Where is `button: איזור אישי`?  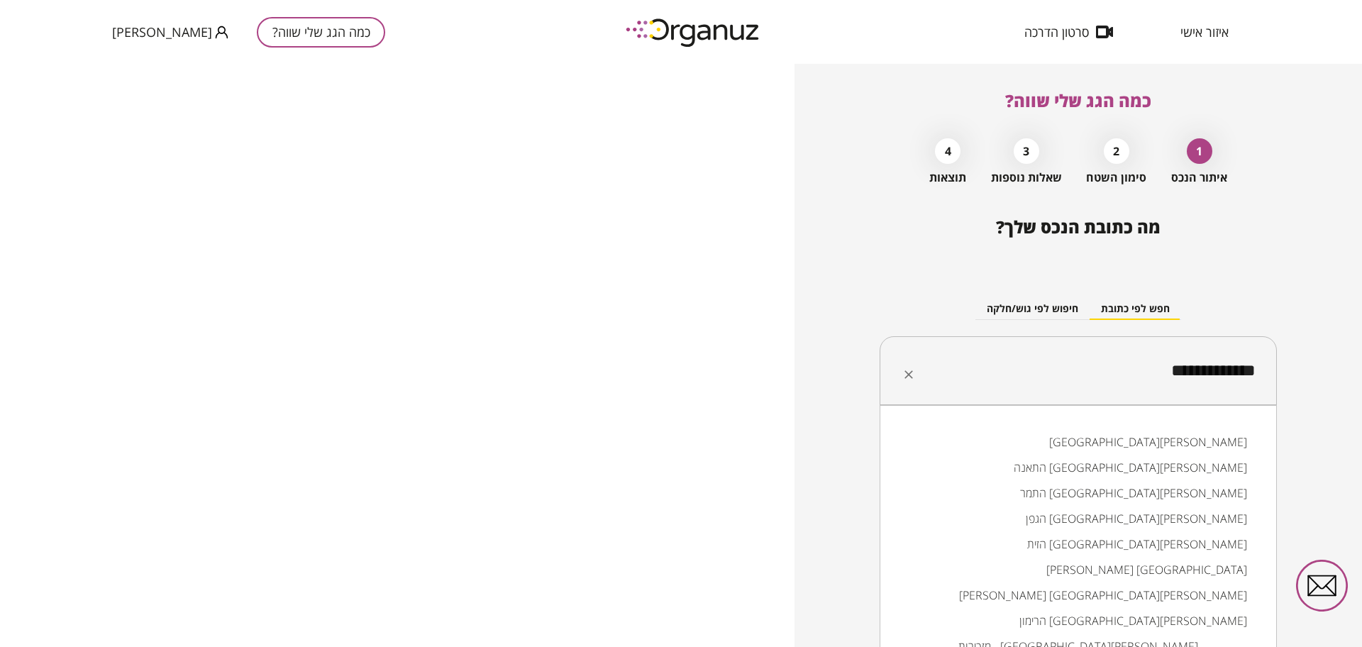
button: איזור אישי is located at coordinates (1205, 32).